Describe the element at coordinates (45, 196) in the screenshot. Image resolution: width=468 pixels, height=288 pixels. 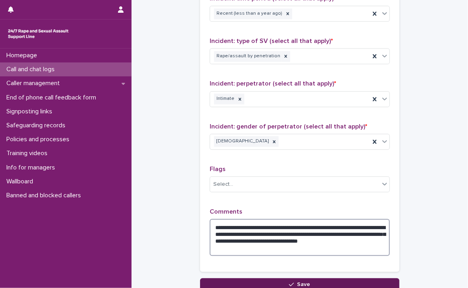
I see `p: Banned and blocked callers` at that location.